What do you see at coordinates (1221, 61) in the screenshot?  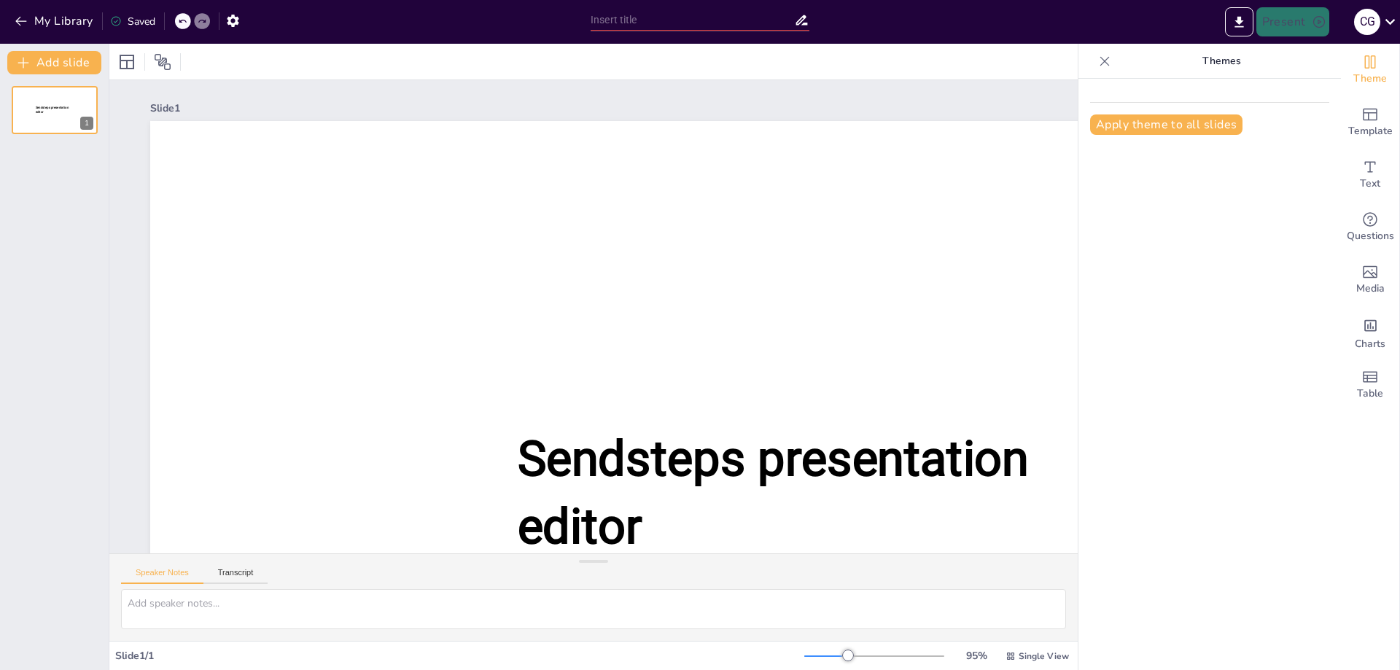 I see `p: Themes` at bounding box center [1221, 61].